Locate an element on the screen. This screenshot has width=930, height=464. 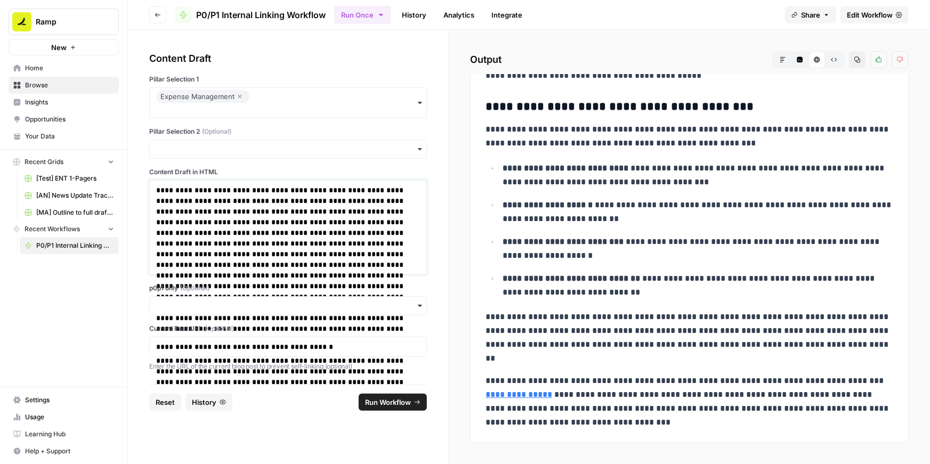
span: Insights is located at coordinates (69, 102).